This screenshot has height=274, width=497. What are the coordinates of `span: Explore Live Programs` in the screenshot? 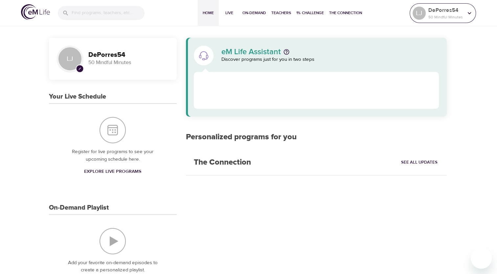 It's located at (113, 171).